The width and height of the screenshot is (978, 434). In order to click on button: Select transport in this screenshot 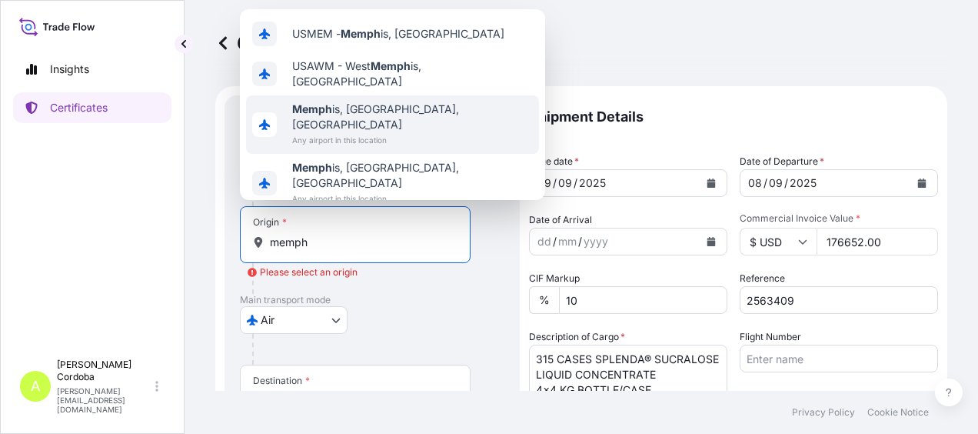, I will do `click(294, 320)`.